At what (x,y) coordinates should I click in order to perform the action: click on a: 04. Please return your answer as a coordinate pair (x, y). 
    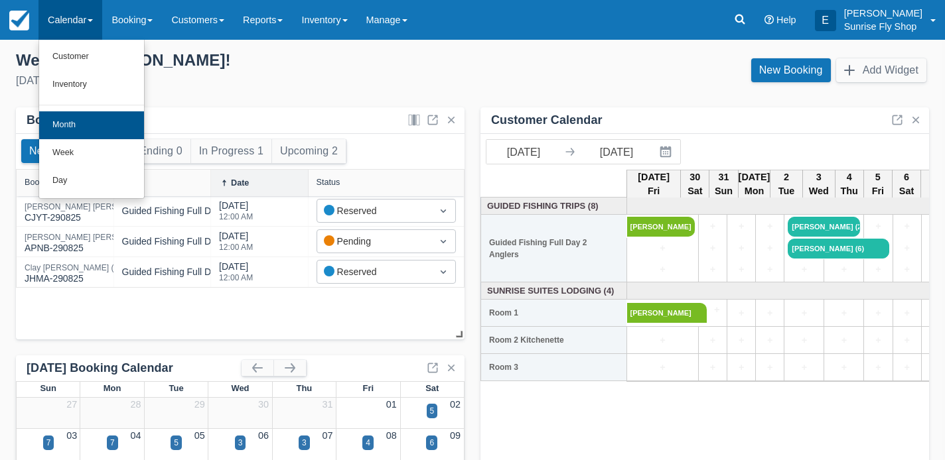
    Looking at the image, I should click on (136, 436).